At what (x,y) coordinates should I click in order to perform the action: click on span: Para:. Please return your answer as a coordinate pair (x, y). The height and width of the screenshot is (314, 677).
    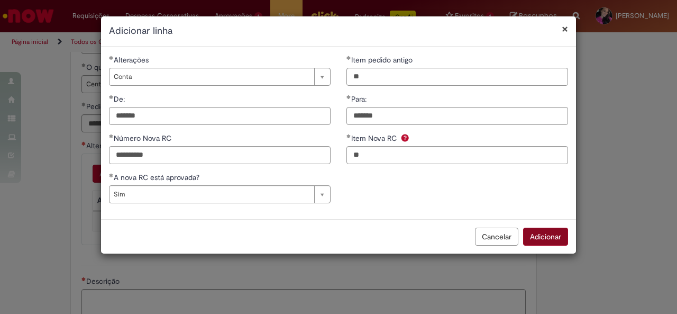
    Looking at the image, I should click on (360, 99).